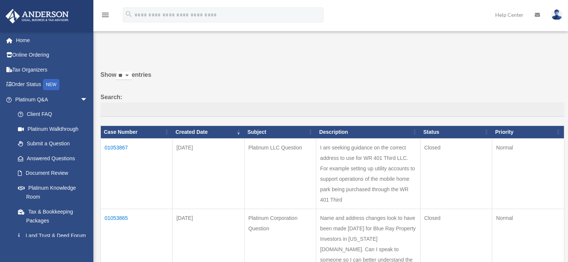  What do you see at coordinates (53, 129) in the screenshot?
I see `a: Platinum Walkthrough` at bounding box center [53, 129].